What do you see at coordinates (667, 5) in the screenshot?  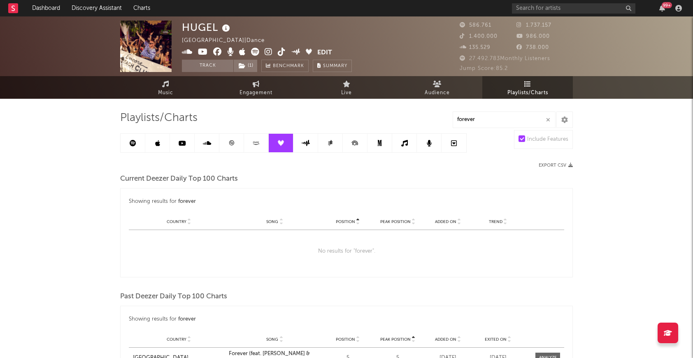 I see `div: 99 +` at bounding box center [667, 5].